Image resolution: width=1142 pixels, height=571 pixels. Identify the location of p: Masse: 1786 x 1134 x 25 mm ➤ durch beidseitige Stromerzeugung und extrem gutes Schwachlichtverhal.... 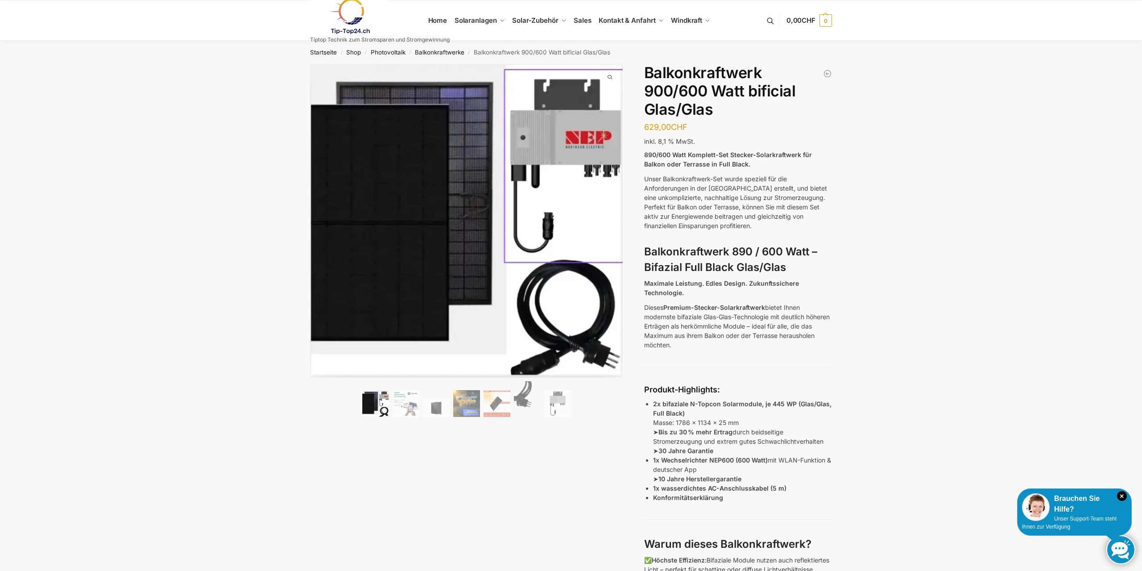
(742, 427).